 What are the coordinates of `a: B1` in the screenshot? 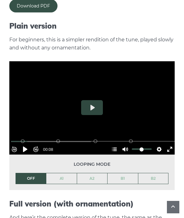 It's located at (123, 179).